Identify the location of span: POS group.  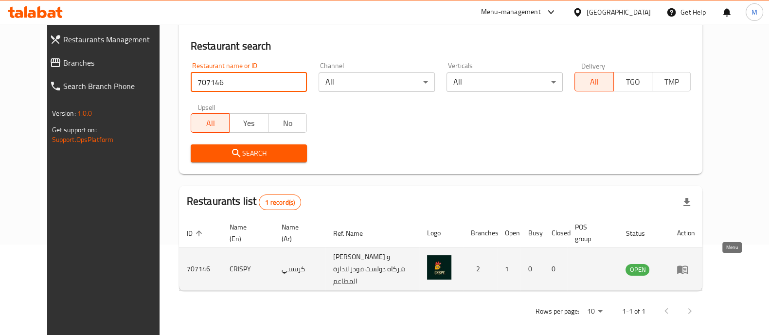
(591, 233).